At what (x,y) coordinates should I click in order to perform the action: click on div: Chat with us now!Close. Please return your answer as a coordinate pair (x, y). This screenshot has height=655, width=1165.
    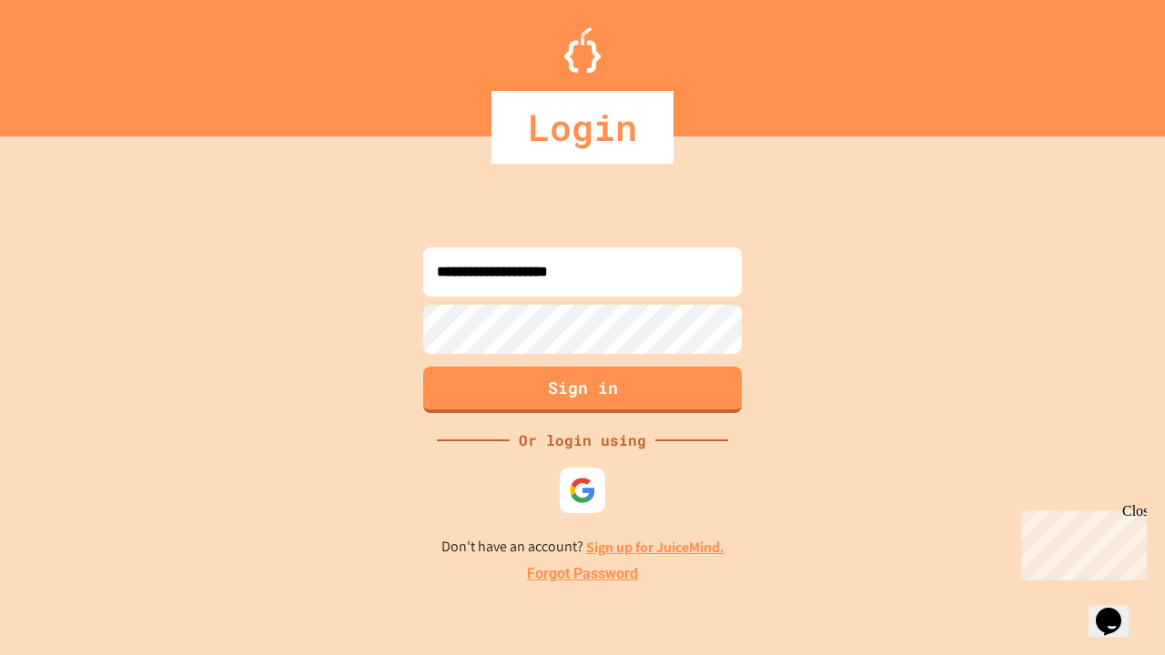
    Looking at the image, I should click on (66, 61).